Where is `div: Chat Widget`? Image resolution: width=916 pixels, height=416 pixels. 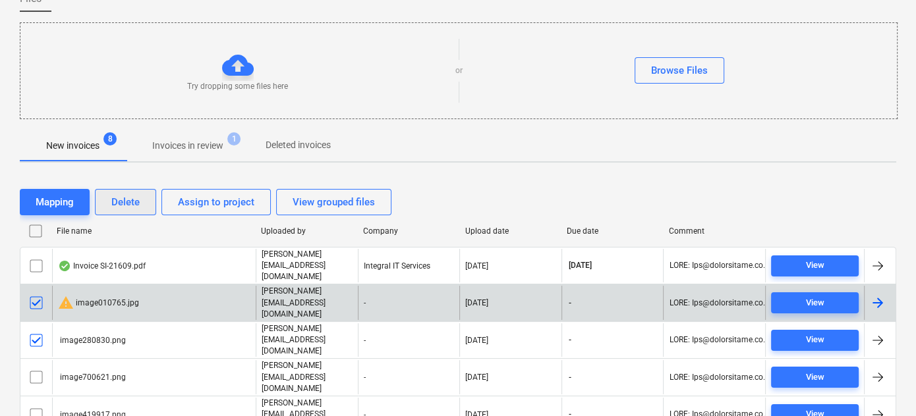
div: Chat Widget is located at coordinates (883, 385).